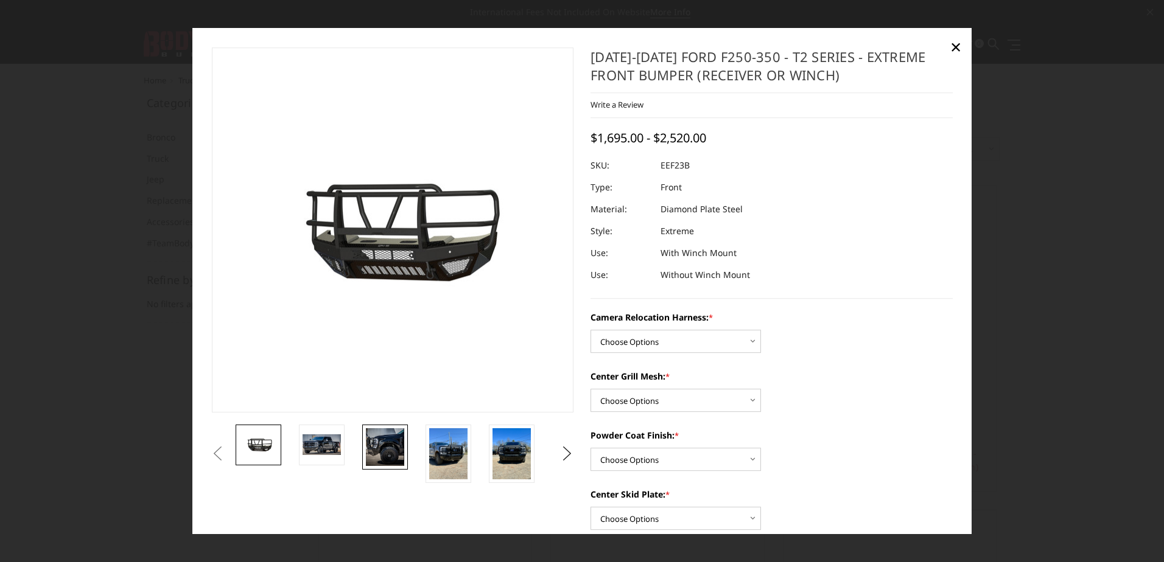  What do you see at coordinates (617, 105) in the screenshot?
I see `a: Write a Review` at bounding box center [617, 105].